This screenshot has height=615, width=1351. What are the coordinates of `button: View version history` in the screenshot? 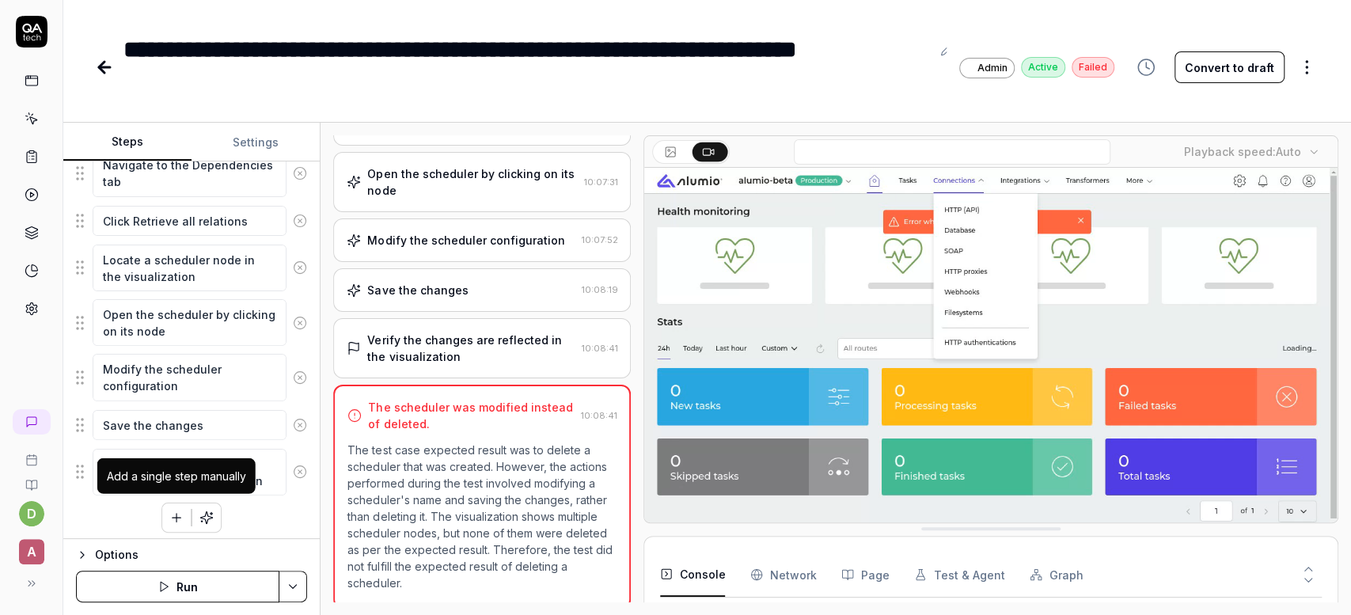 It's located at (1146, 67).